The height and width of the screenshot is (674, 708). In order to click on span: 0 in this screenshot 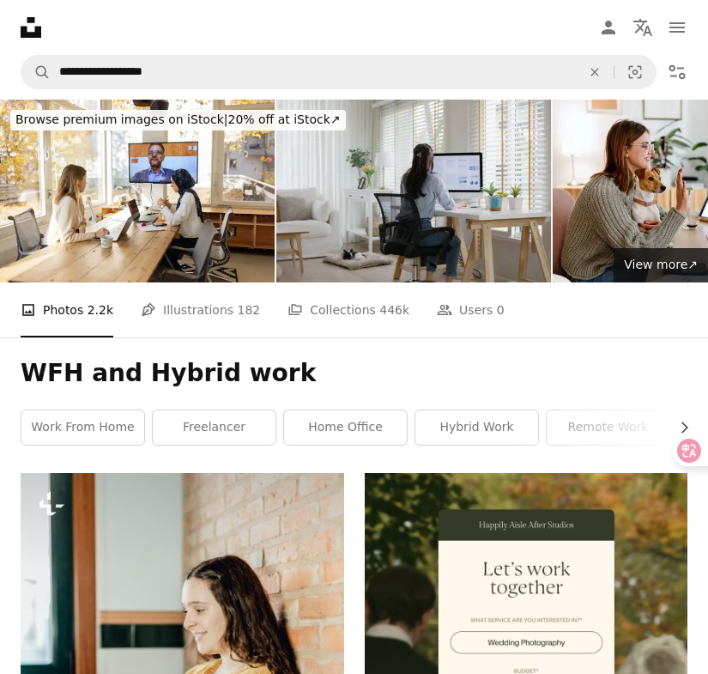, I will do `click(500, 310)`.